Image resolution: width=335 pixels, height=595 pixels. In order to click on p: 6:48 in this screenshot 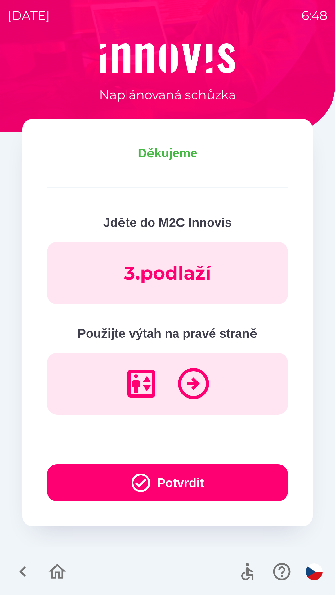, I will do `click(314, 16)`.